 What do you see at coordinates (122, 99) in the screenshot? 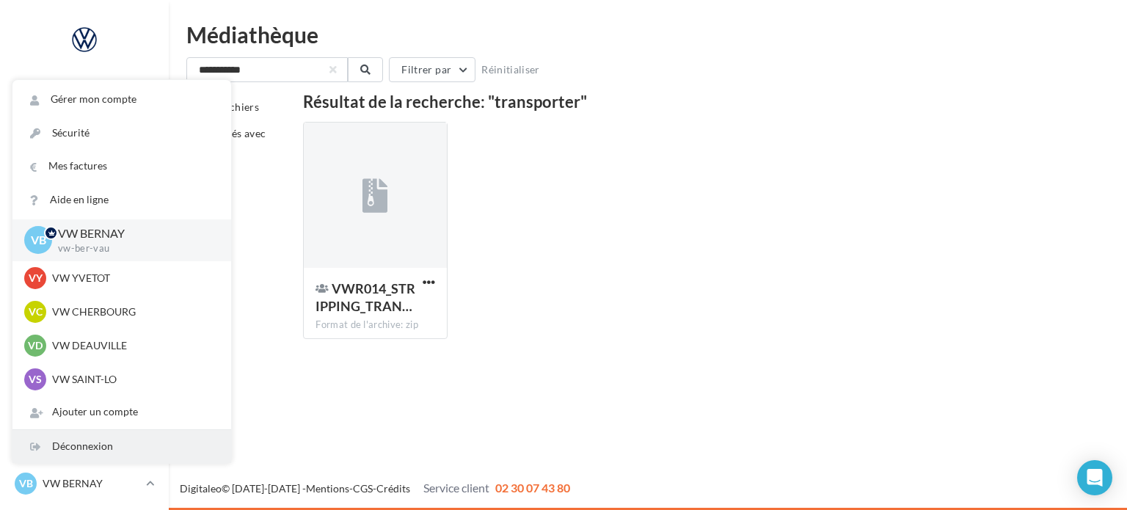
I see `a: Gérer mon compte` at bounding box center [122, 99].